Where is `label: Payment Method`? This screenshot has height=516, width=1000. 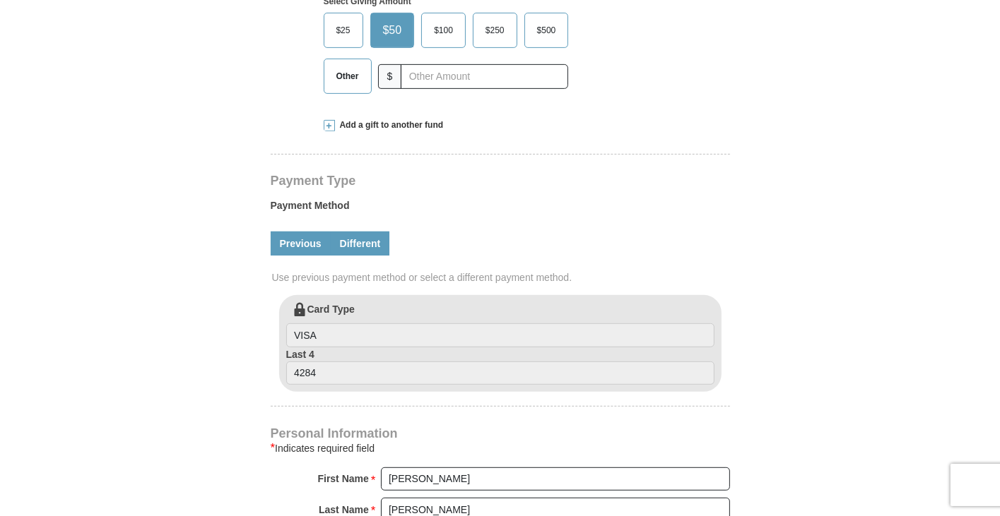 label: Payment Method is located at coordinates (500, 209).